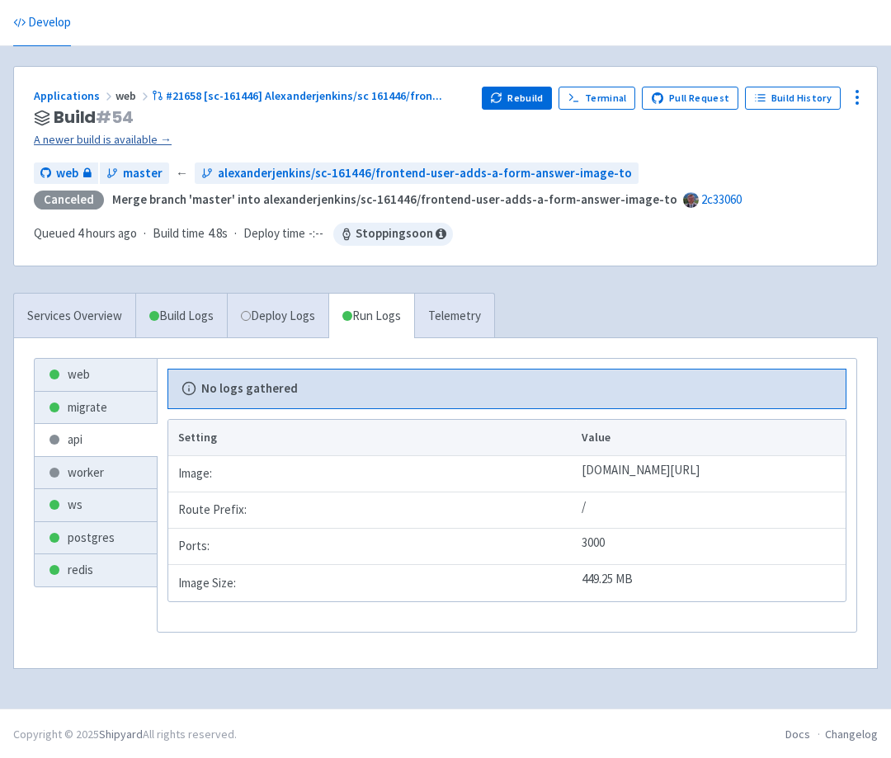  Describe the element at coordinates (372, 475) in the screenshot. I see `td: Image:` at that location.